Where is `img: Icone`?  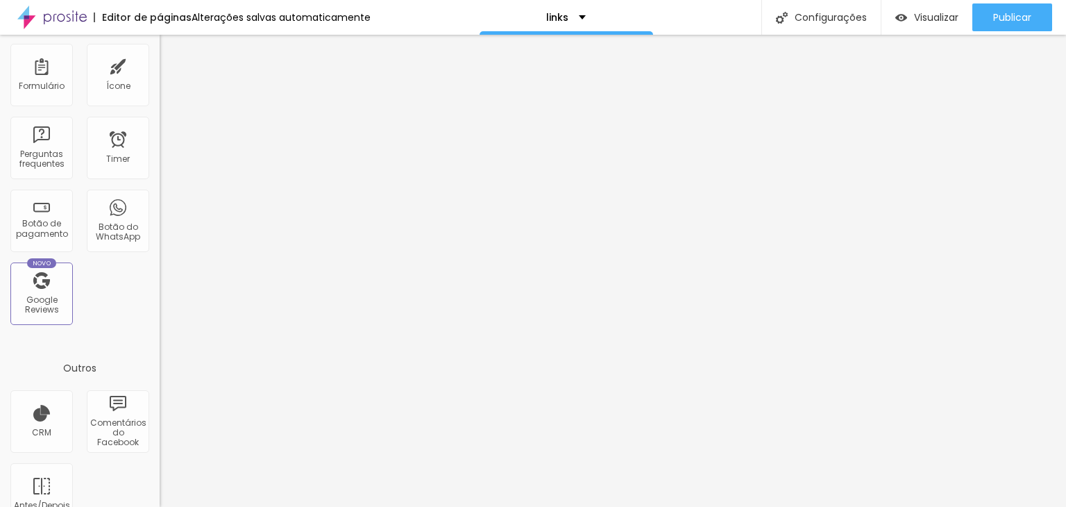 img: Icone is located at coordinates (782, 17).